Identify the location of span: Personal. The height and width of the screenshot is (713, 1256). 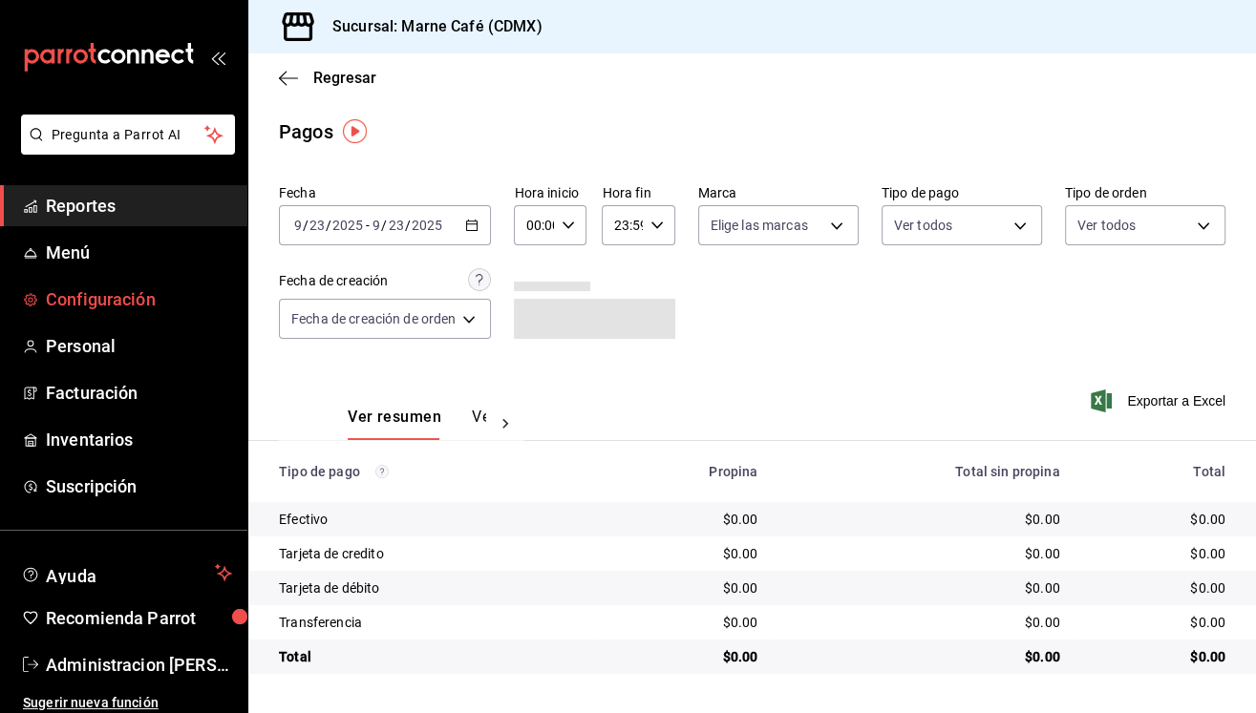
(138, 346).